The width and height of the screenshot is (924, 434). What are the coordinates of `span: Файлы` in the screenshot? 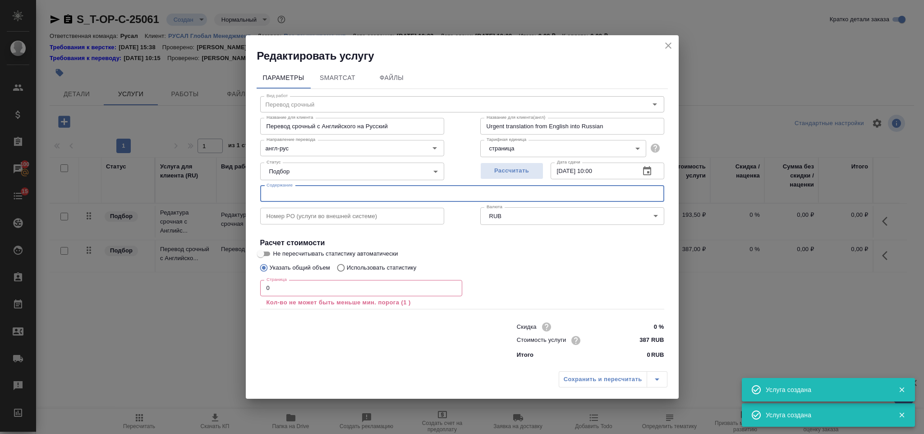 It's located at (392, 78).